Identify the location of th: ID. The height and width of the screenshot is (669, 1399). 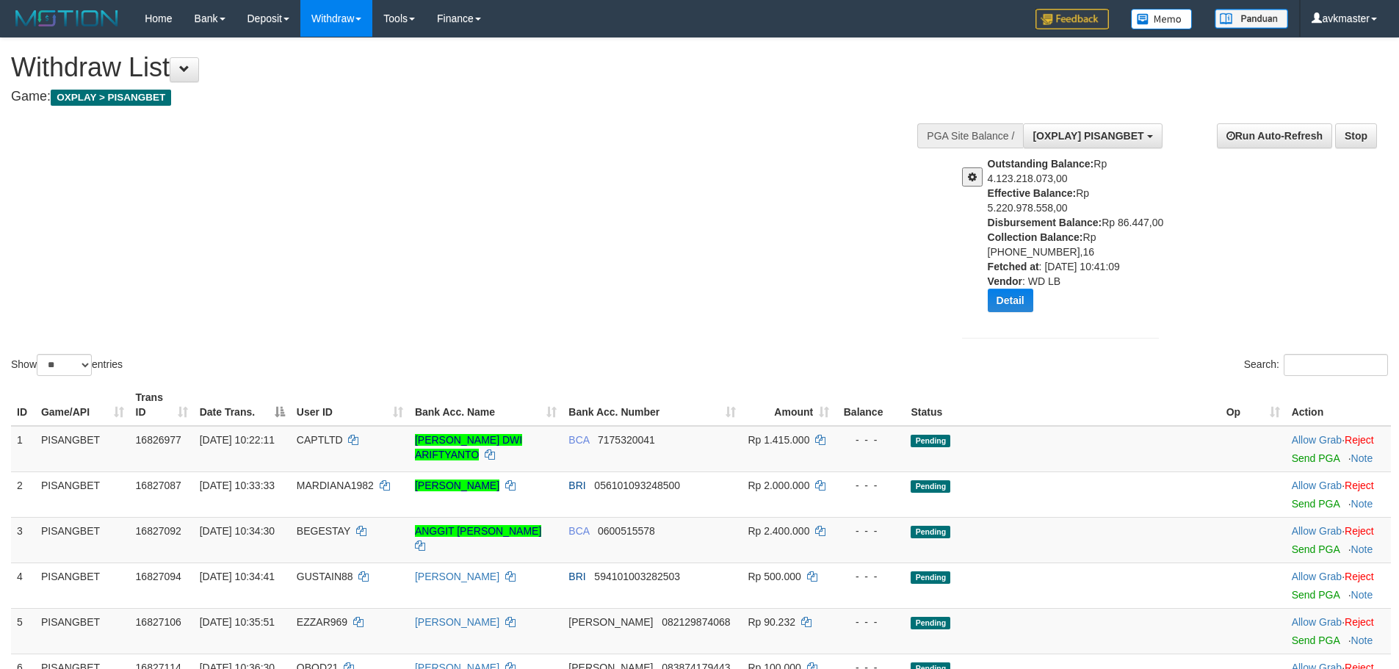
(23, 405).